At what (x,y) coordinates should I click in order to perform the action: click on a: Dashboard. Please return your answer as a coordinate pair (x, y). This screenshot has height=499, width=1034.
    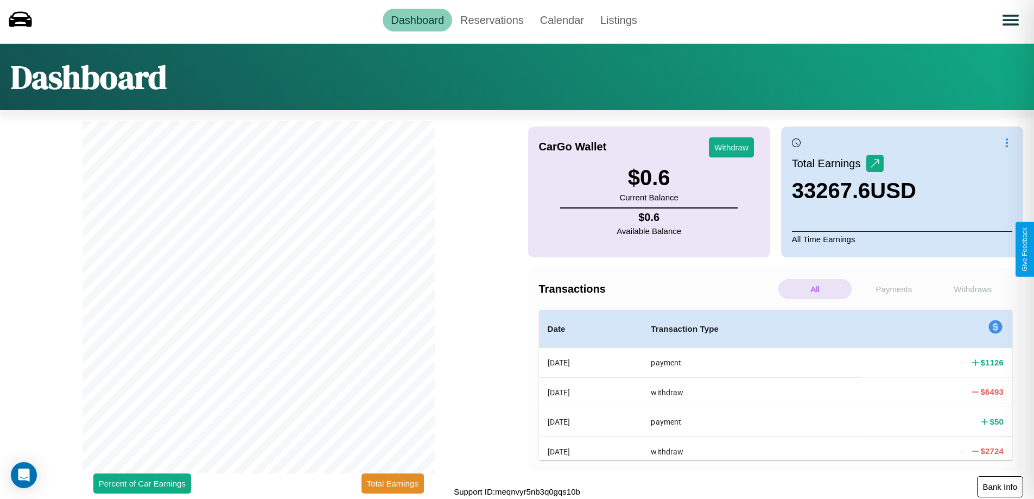
    Looking at the image, I should click on (417, 20).